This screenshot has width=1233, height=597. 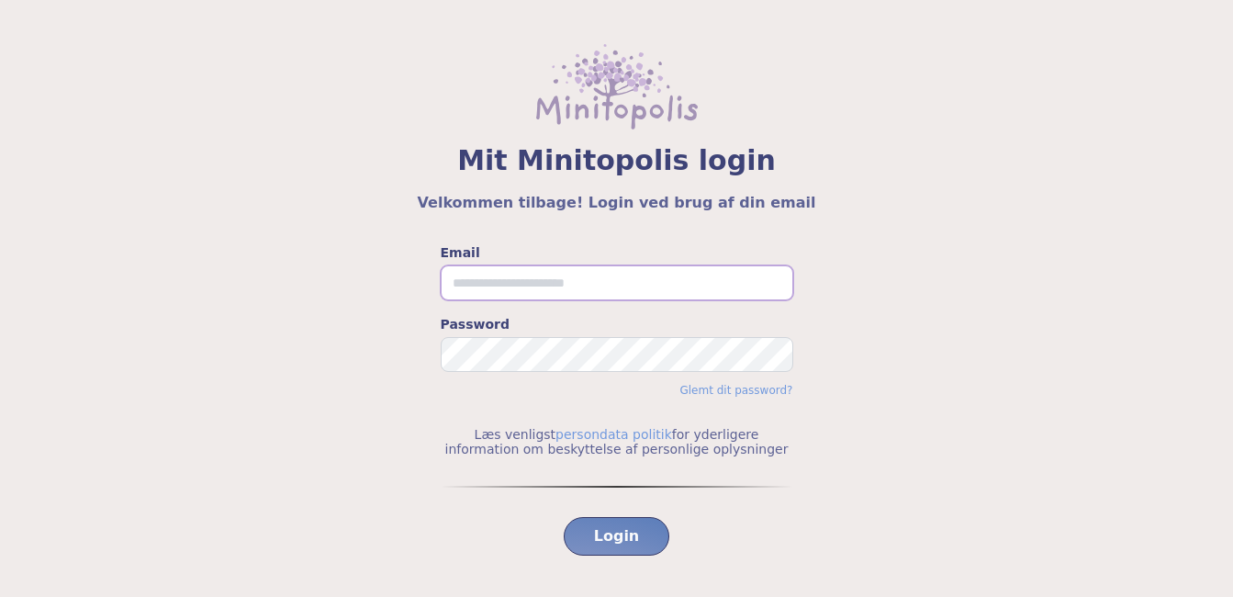 What do you see at coordinates (613, 434) in the screenshot?
I see `a: persondata politik` at bounding box center [613, 434].